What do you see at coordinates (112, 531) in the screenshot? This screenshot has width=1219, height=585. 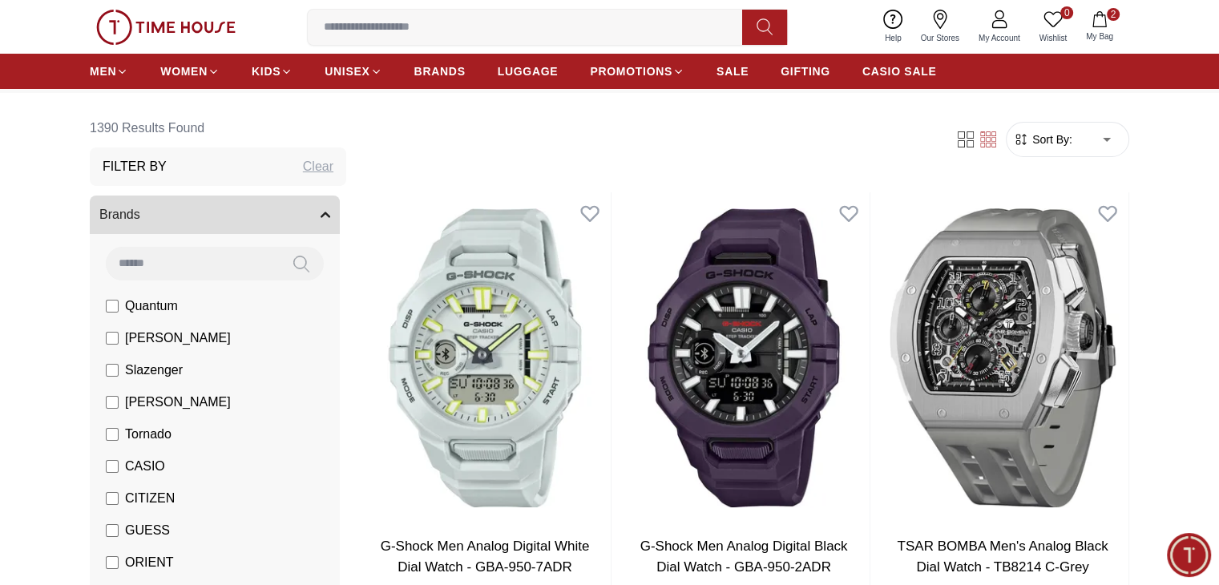 I see `input: GUESS` at bounding box center [112, 531].